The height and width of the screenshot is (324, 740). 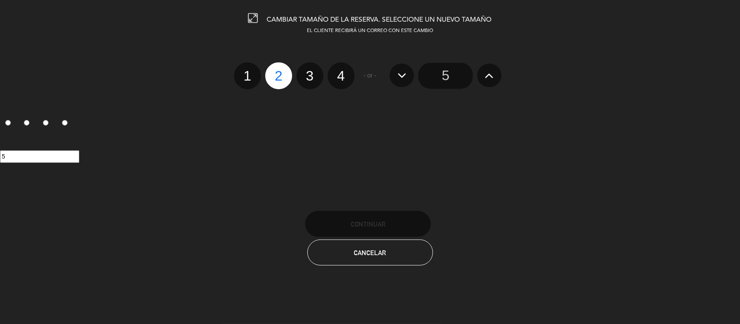 What do you see at coordinates (370, 31) in the screenshot?
I see `span: EL CLIENTE RECIBIRÁ UN CORREO CON ESTE CAMBIO` at bounding box center [370, 31].